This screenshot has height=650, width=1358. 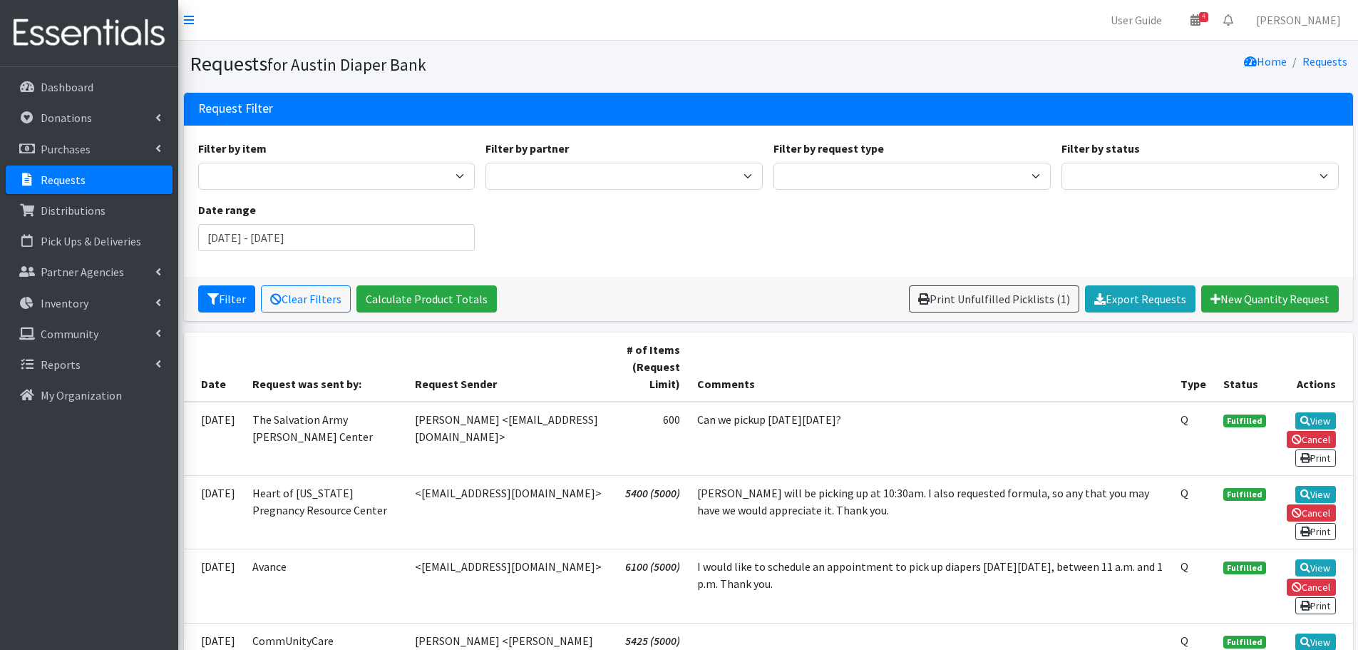 What do you see at coordinates (476, 63) in the screenshot?
I see `h1: Requests` at bounding box center [476, 63].